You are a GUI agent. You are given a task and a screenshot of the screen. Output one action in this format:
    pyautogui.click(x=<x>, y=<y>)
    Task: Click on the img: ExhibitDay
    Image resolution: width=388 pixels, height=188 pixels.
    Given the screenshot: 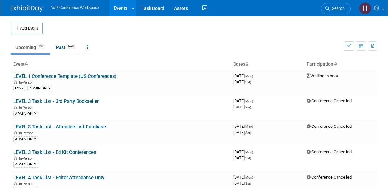 What is the action you would take?
    pyautogui.click(x=27, y=9)
    